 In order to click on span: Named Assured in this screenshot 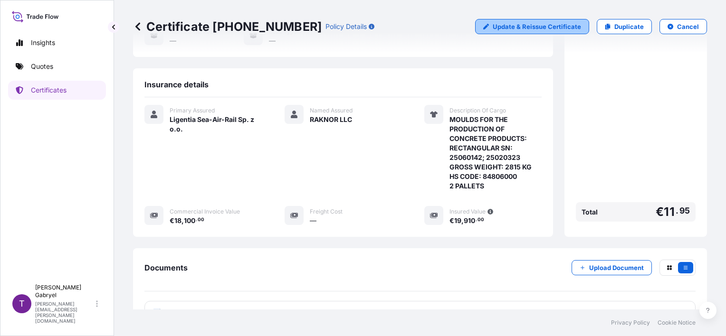, I will do `click(331, 111)`.